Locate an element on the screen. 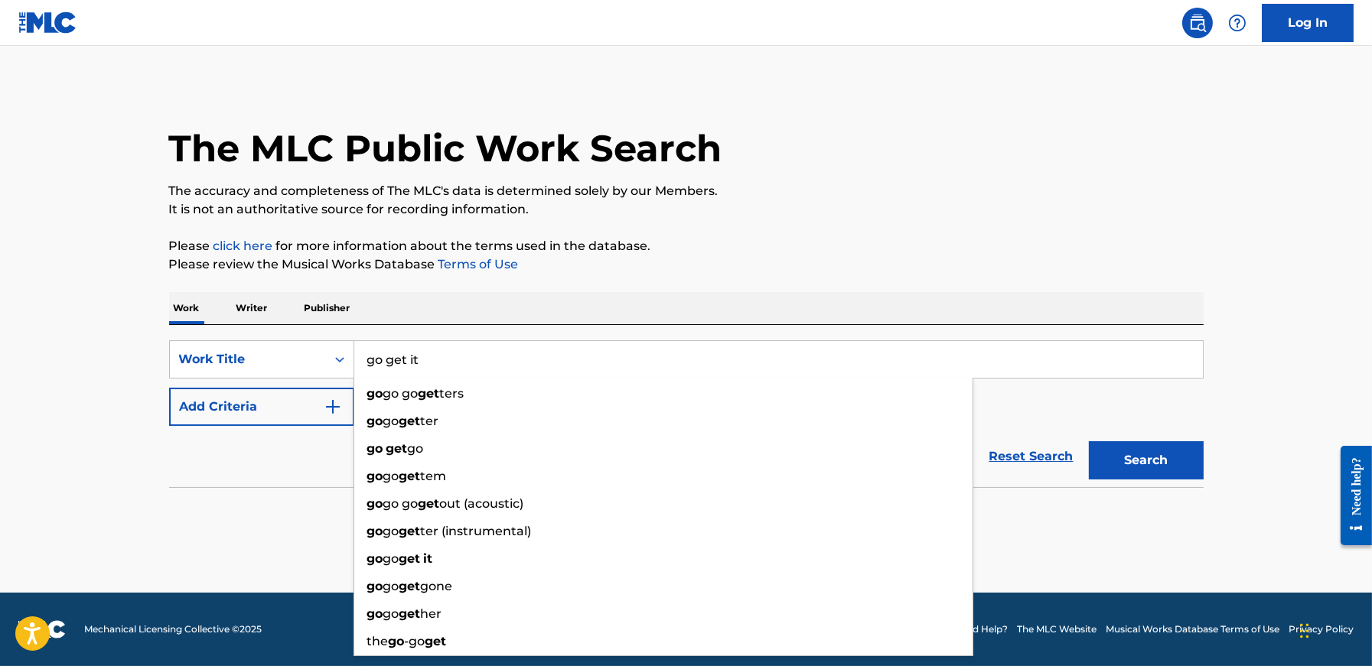  div: Open Resource Center is located at coordinates (27, 61).